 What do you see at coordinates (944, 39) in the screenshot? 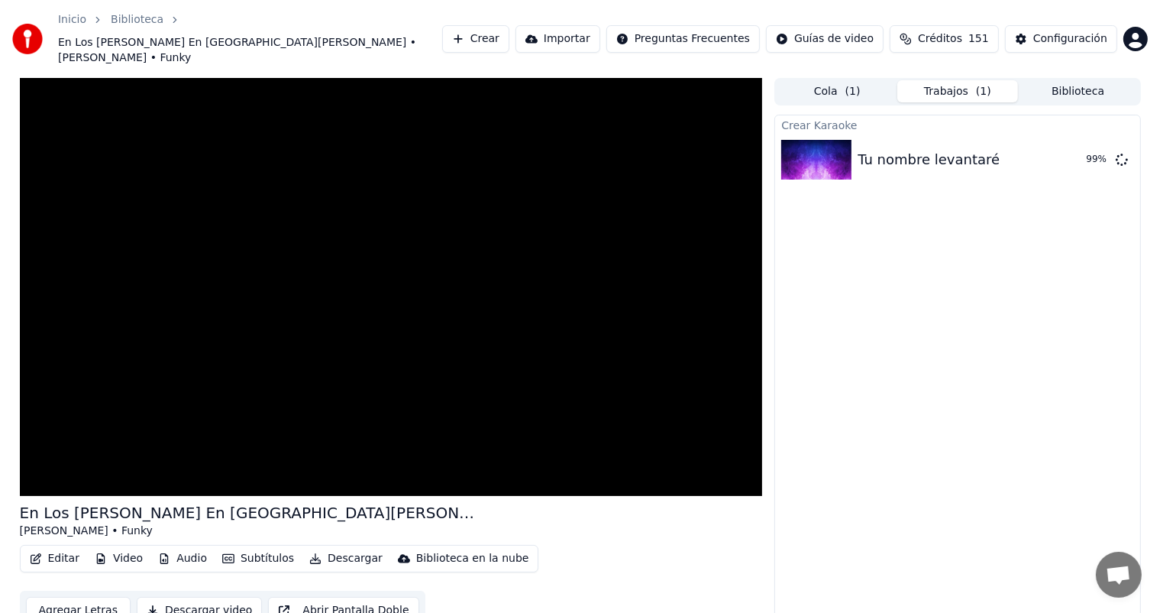
I see `button: Créditos151` at bounding box center [944, 39].